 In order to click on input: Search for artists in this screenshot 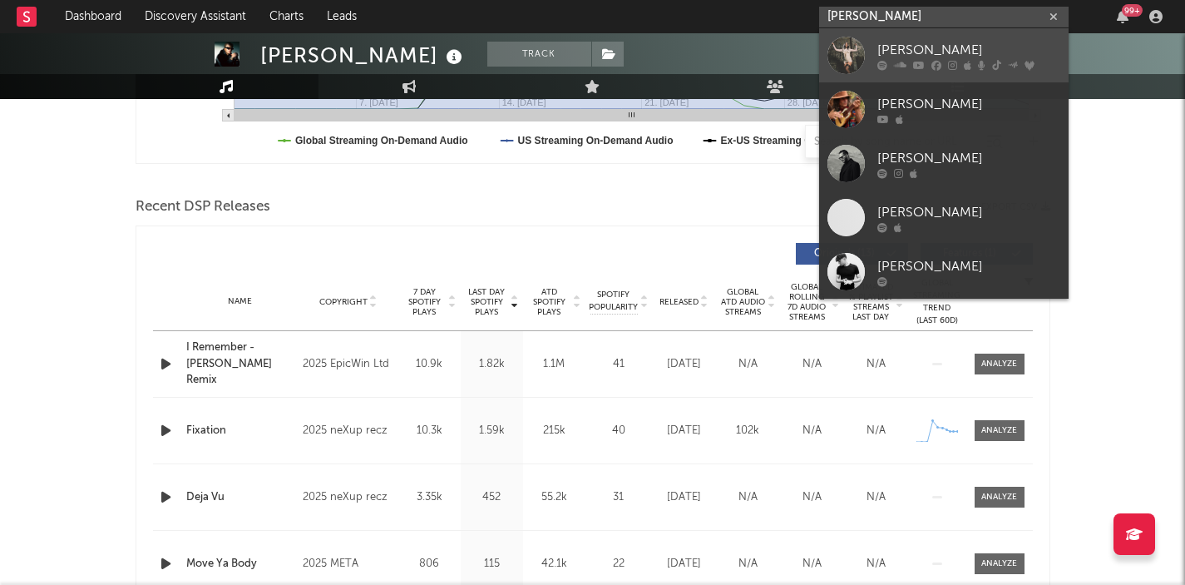, I will do `click(944, 17)`.